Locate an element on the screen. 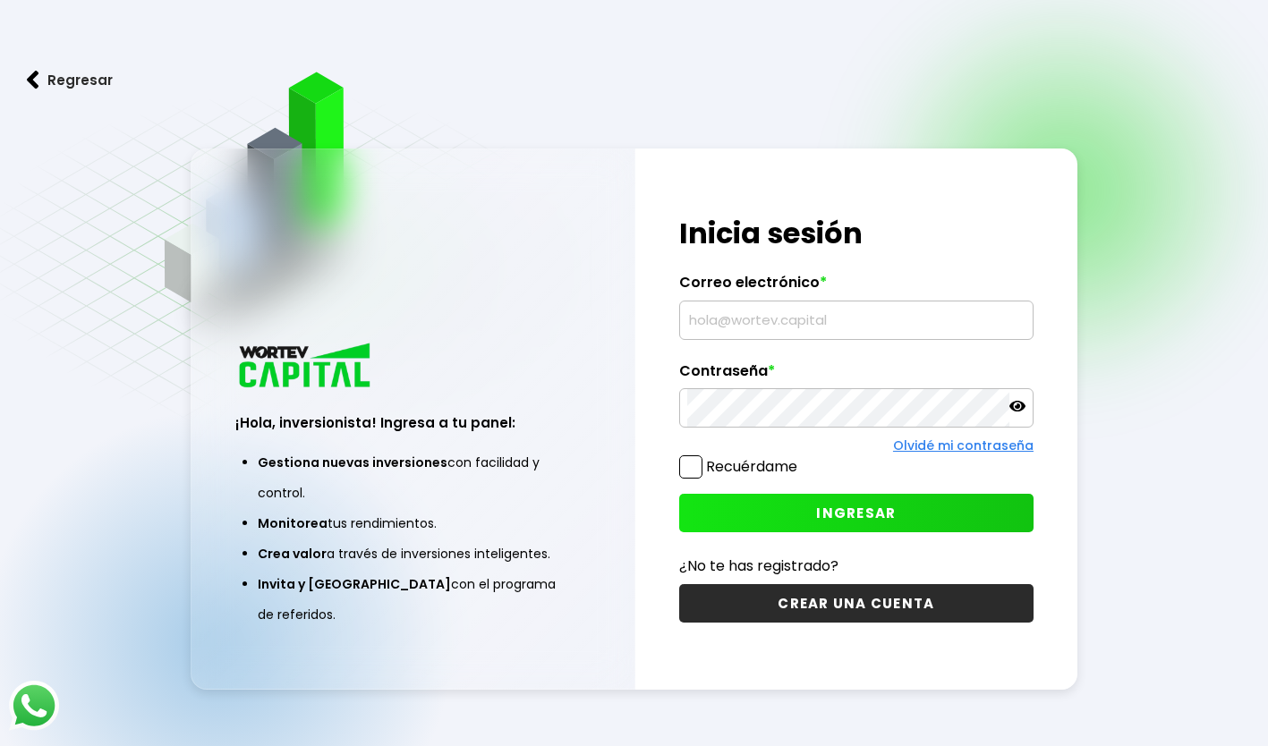  p: ¿No te has registrado? is located at coordinates (856, 566).